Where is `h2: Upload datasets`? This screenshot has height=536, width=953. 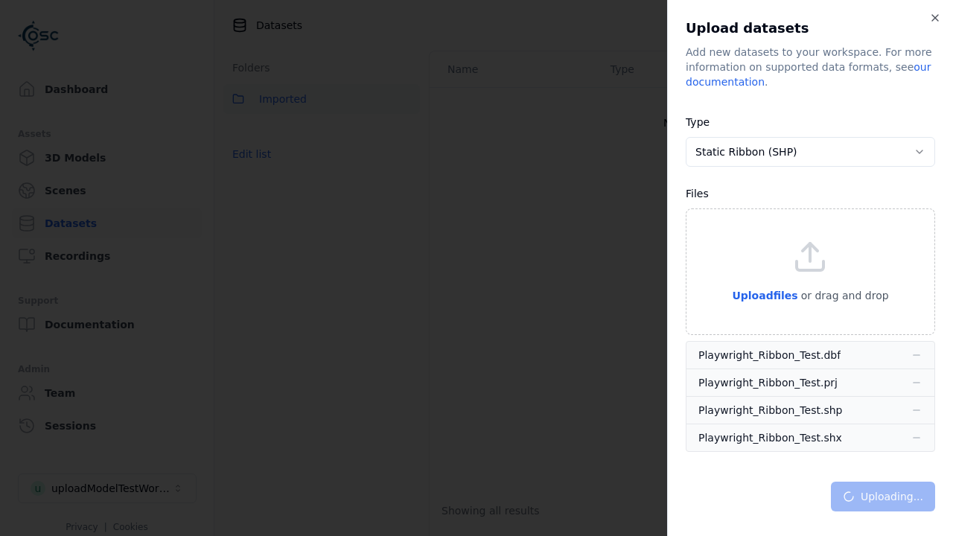
h2: Upload datasets is located at coordinates (810, 28).